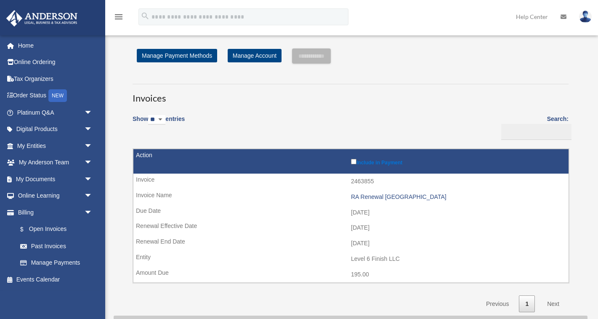 The image size is (598, 319). Describe the element at coordinates (354, 161) in the screenshot. I see `input: Include in Payment` at that location.